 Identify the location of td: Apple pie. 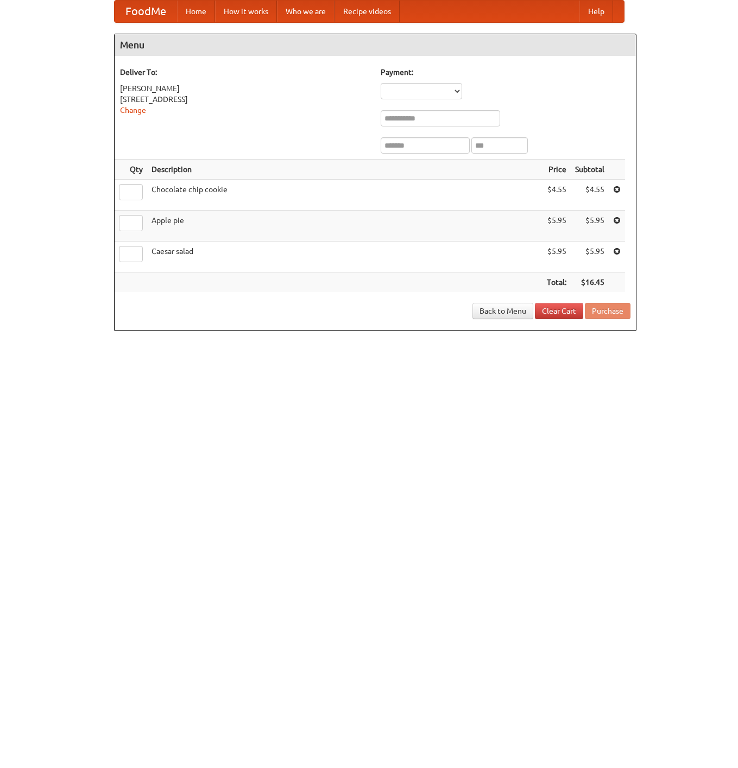
(345, 226).